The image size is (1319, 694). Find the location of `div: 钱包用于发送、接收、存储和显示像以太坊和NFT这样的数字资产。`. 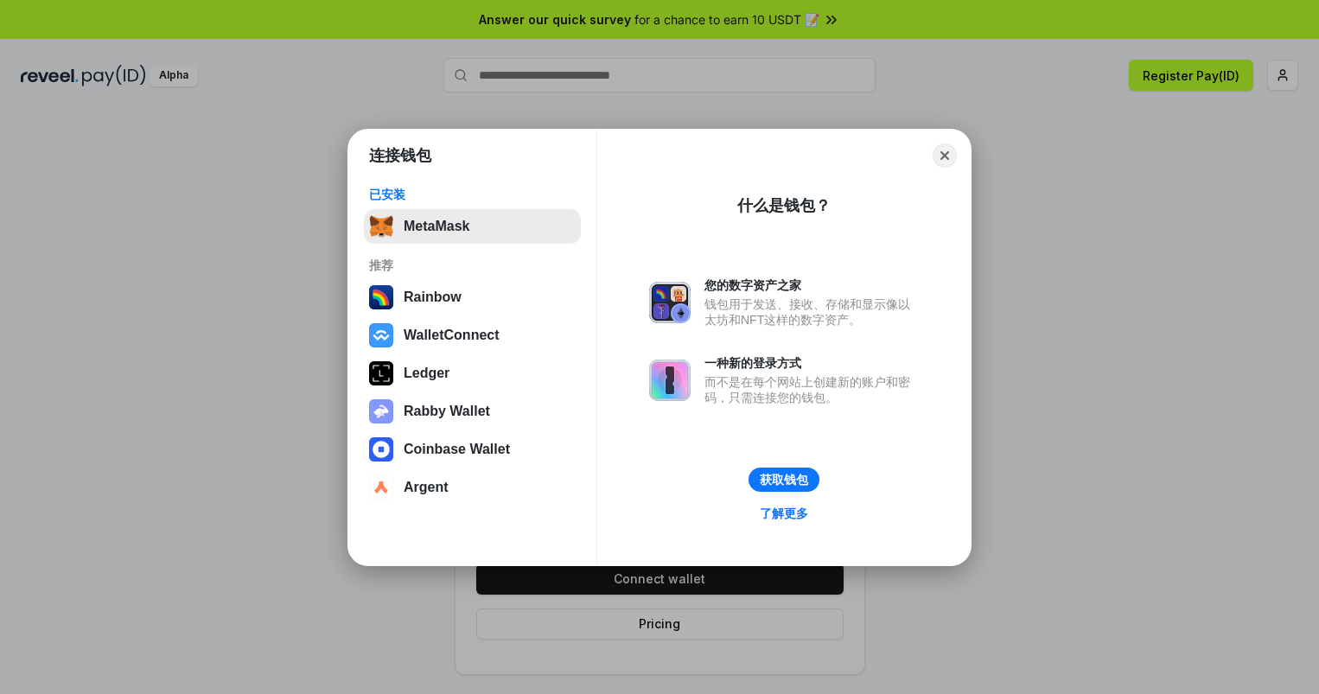

div: 钱包用于发送、接收、存储和显示像以太坊和NFT这样的数字资产。 is located at coordinates (812, 312).